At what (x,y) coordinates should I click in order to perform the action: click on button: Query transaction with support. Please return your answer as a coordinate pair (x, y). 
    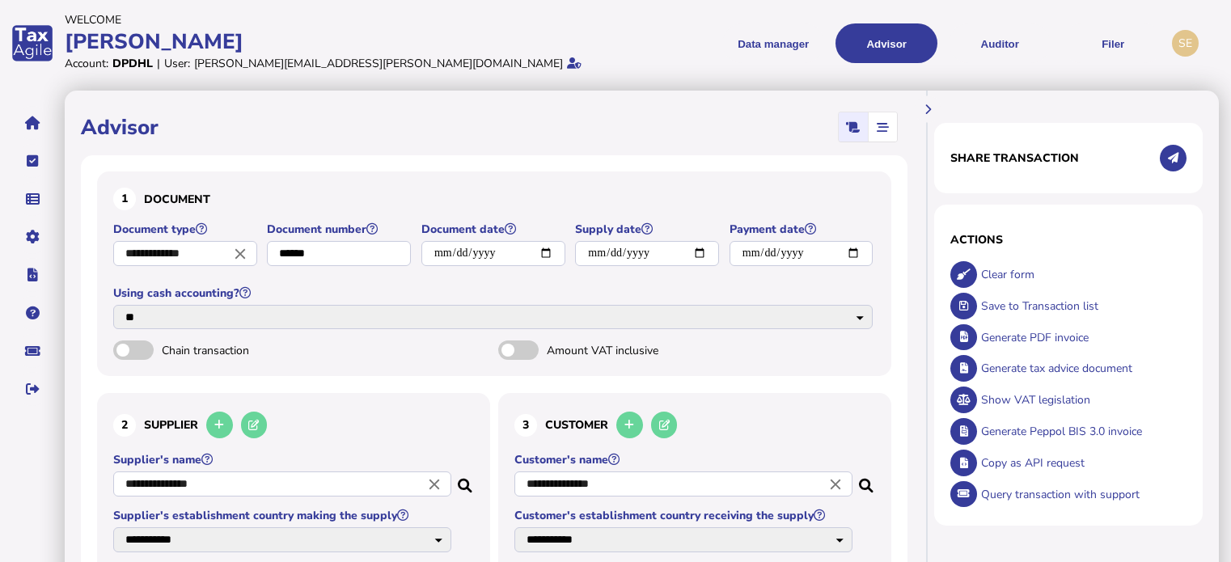
    Looking at the image, I should click on (963, 494).